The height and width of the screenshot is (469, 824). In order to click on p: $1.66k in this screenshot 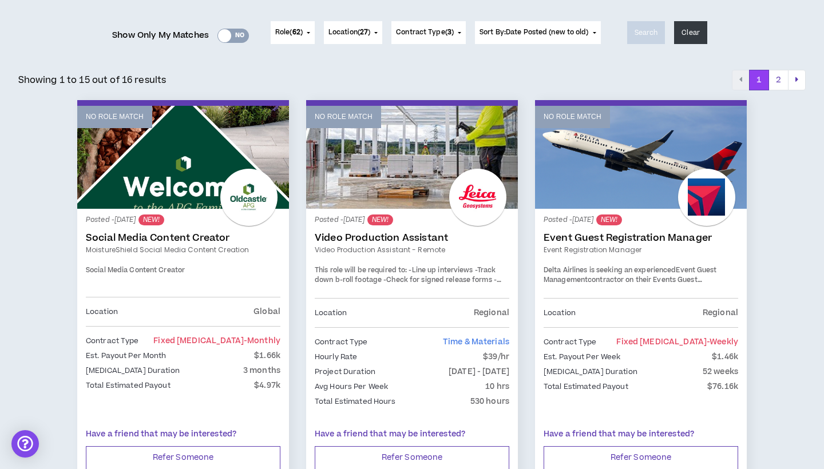, I will do `click(267, 356)`.